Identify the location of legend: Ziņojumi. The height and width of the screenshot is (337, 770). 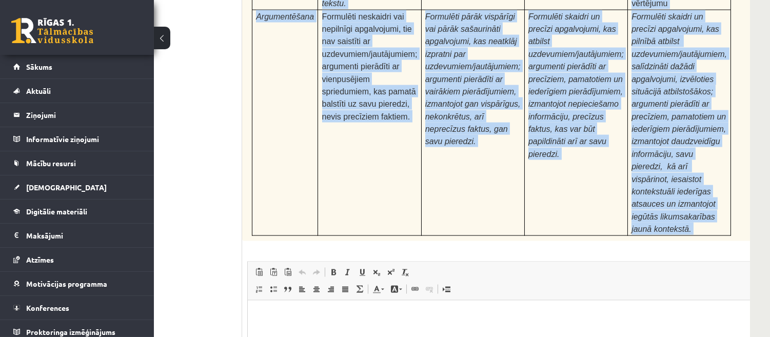
(84, 115).